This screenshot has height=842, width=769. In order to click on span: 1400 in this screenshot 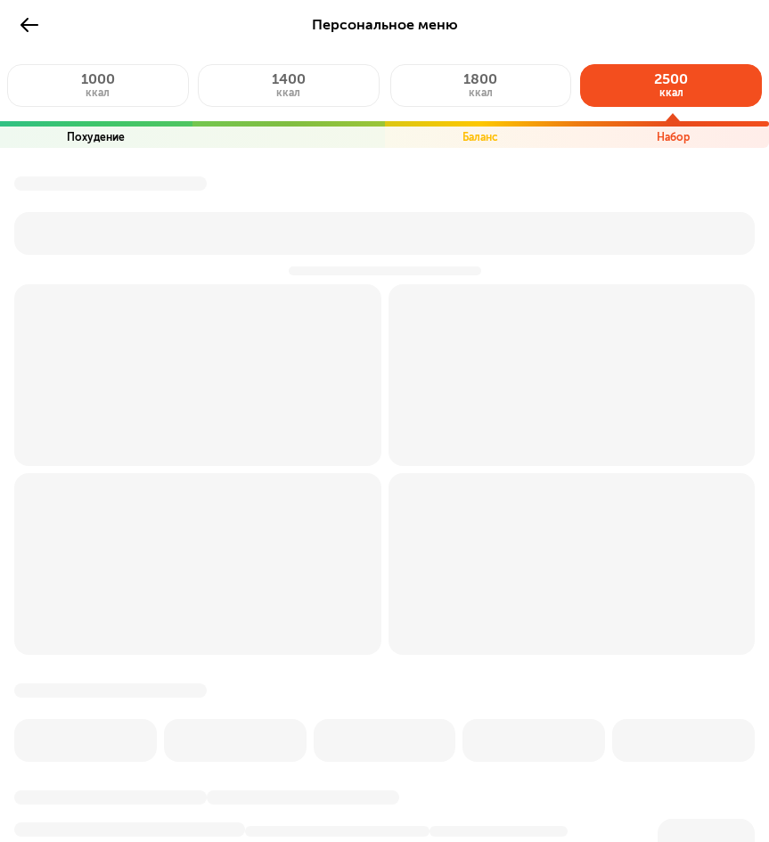, I will do `click(289, 78)`.